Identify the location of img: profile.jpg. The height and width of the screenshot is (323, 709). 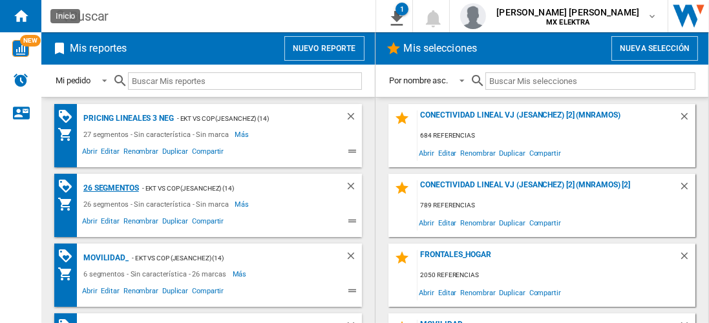
(473, 16).